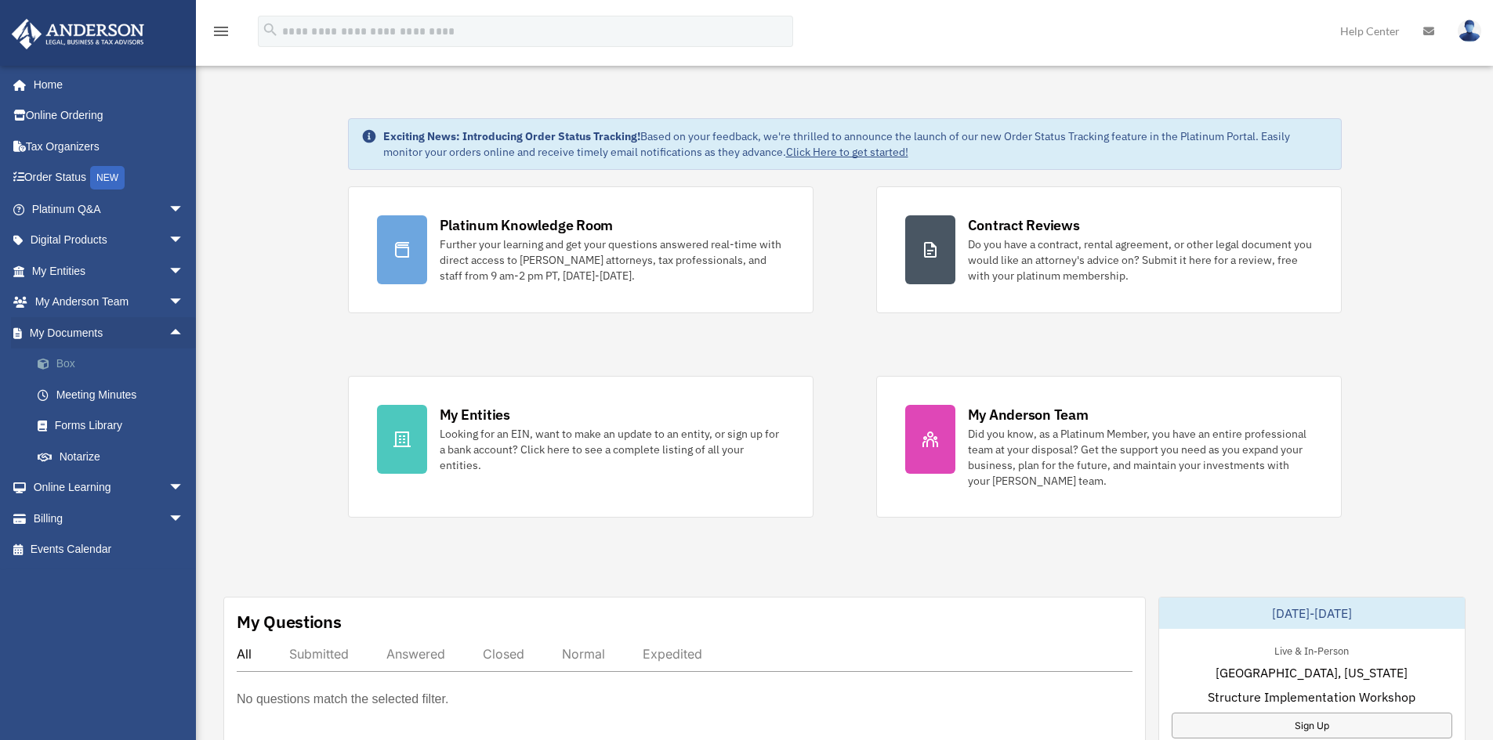  Describe the element at coordinates (581, 250) in the screenshot. I see `a: Platinum Knowledge Room Further your learning and get your questions answered real-time with dire...` at that location.